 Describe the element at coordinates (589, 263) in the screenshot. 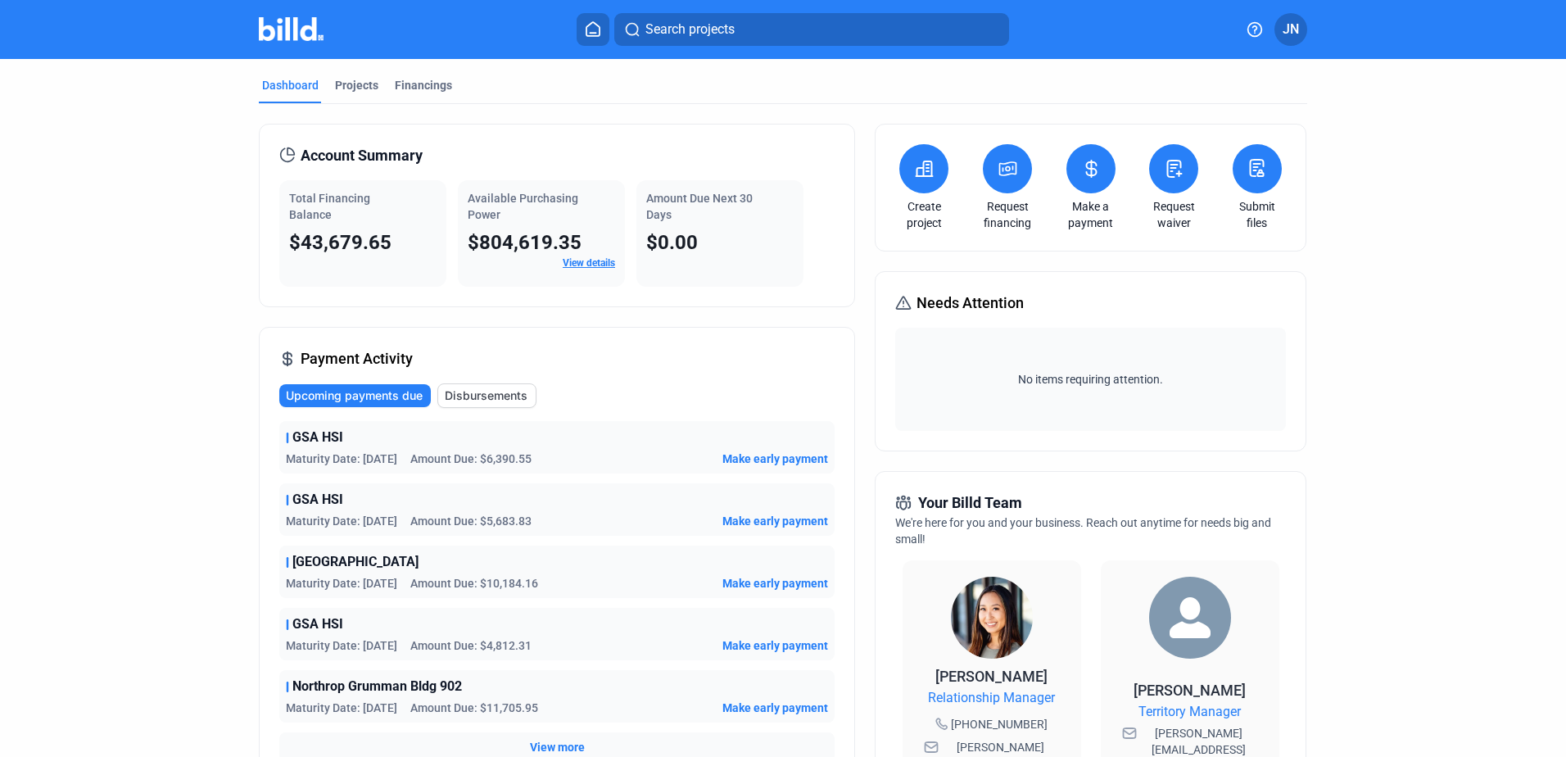

I see `a: View details` at that location.